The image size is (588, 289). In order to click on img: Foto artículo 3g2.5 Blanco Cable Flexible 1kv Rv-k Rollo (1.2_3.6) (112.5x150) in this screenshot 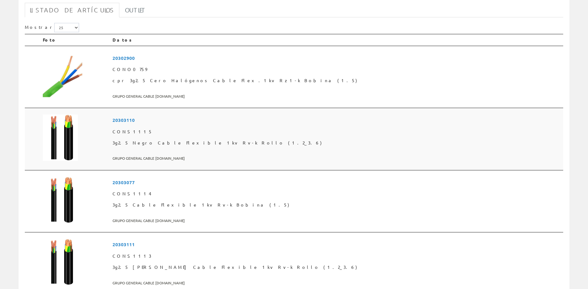, I will do `click(60, 262)`.